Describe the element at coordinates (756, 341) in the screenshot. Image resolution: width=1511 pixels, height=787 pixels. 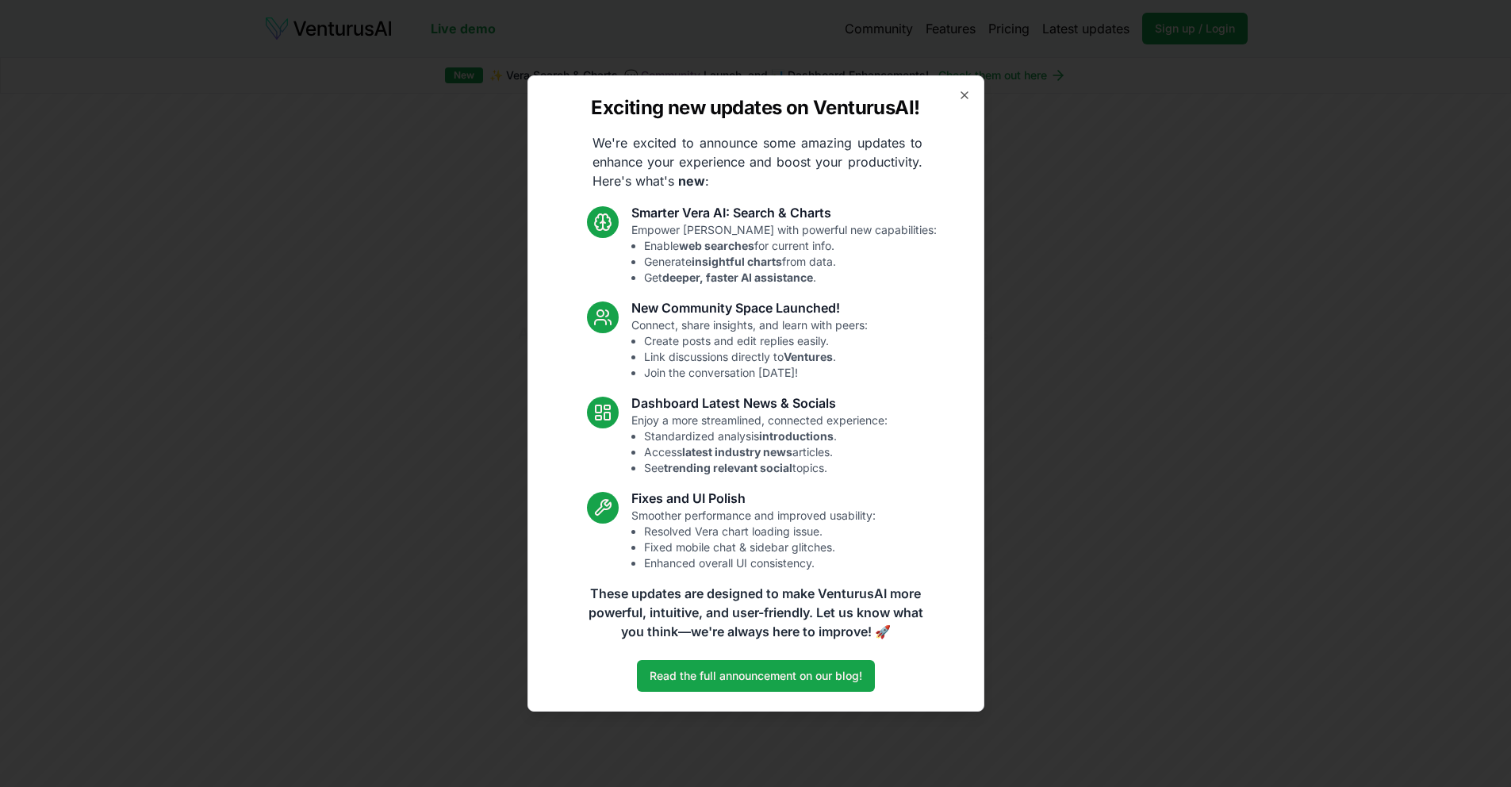
I see `li: Create posts and edit replies easily.` at that location.